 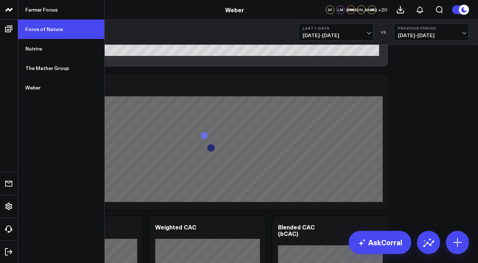 What do you see at coordinates (296, 230) in the screenshot?
I see `div: Blended CAC (bCAC)` at bounding box center [296, 230].